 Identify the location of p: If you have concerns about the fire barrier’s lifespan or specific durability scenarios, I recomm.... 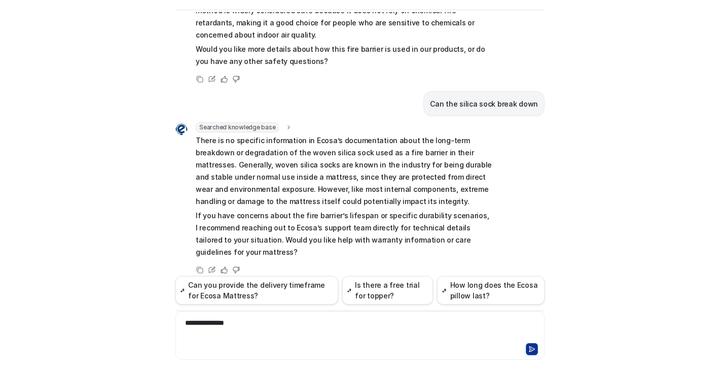
(344, 234).